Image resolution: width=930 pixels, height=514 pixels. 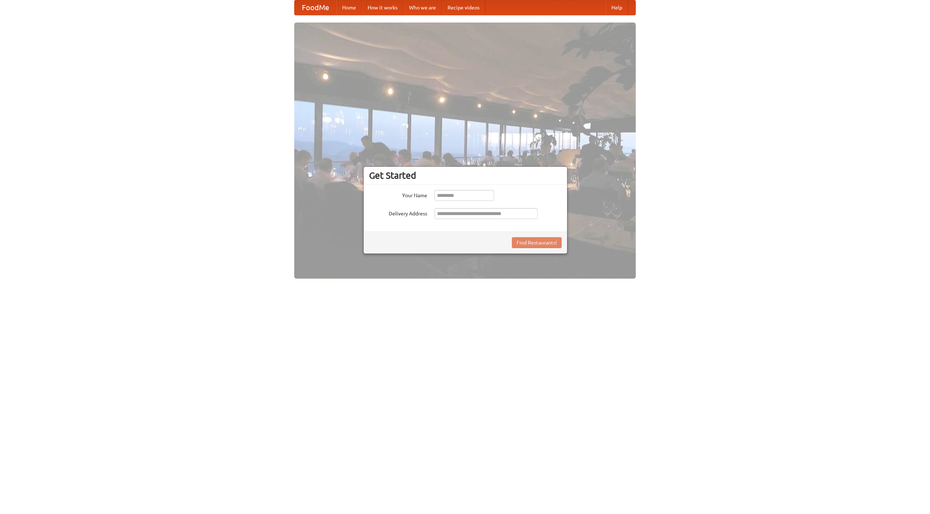 What do you see at coordinates (349, 8) in the screenshot?
I see `a: Home` at bounding box center [349, 8].